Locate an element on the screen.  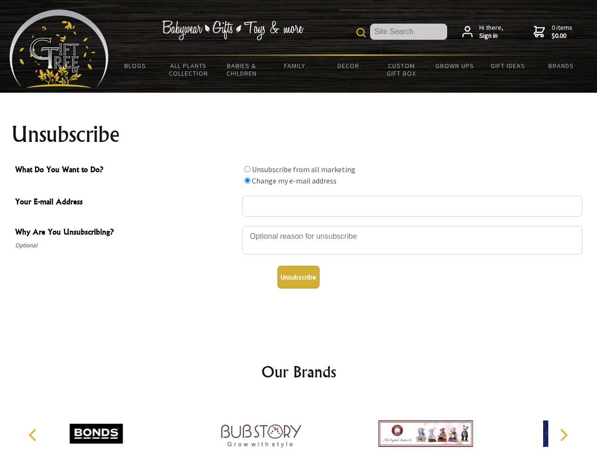
span: What Do You Want to Do? is located at coordinates (126, 170).